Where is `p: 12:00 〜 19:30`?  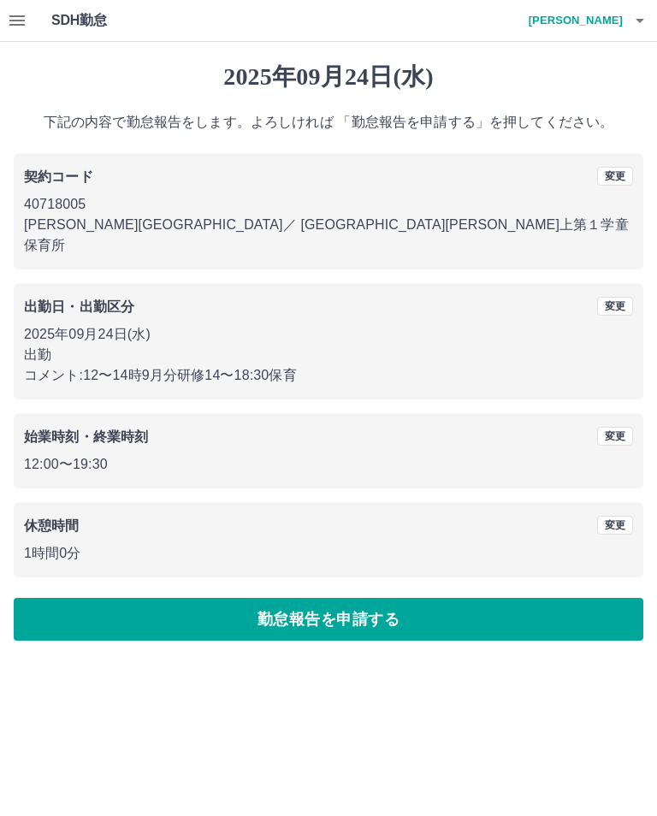 p: 12:00 〜 19:30 is located at coordinates (328, 464).